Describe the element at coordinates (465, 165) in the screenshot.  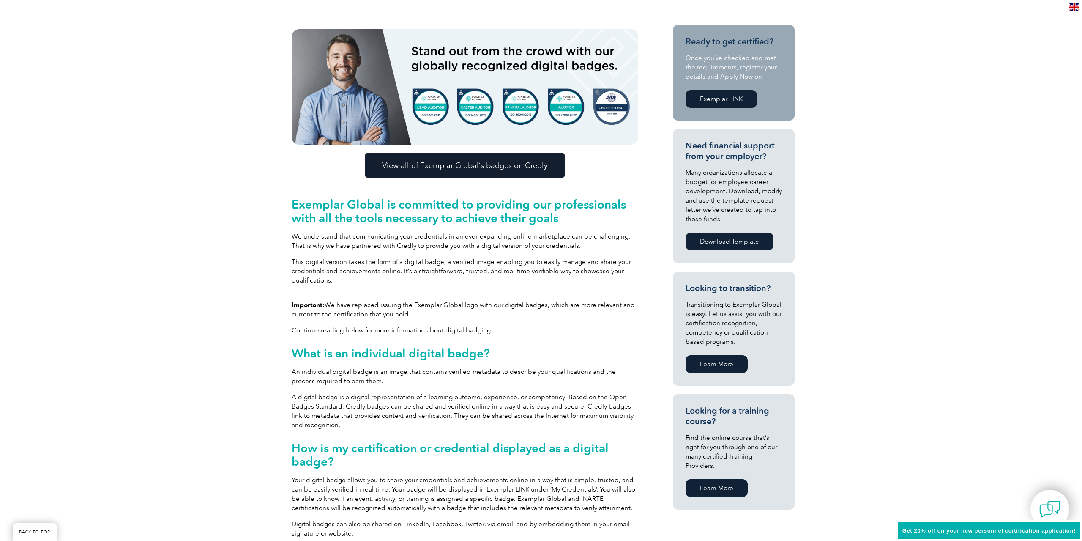
I see `a: View all of Exemplar Global’s badges on Credly` at that location.